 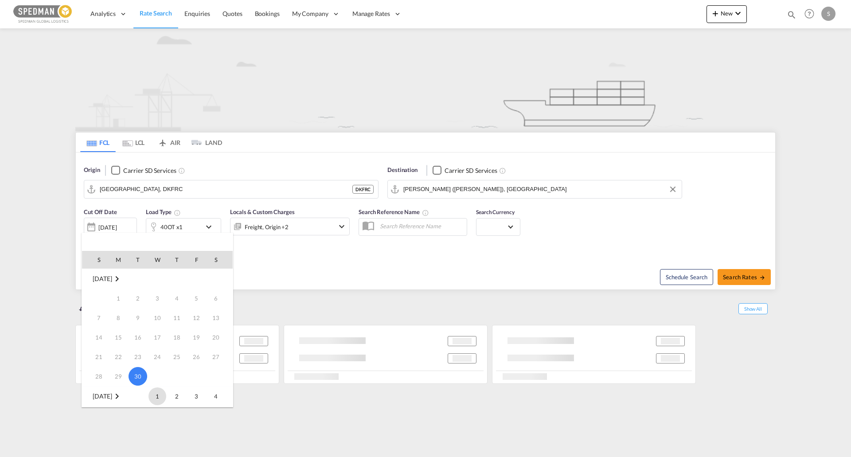 What do you see at coordinates (95, 337) in the screenshot?
I see `td: Sunday September 14 2025` at bounding box center [95, 337].